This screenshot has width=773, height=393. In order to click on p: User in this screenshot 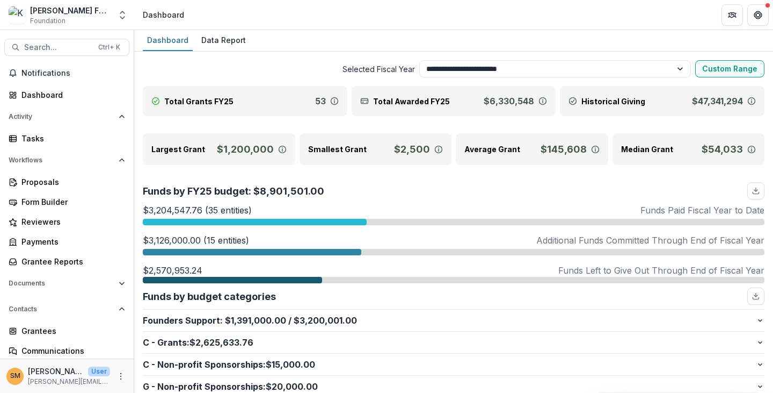, I will do `click(99, 371)`.